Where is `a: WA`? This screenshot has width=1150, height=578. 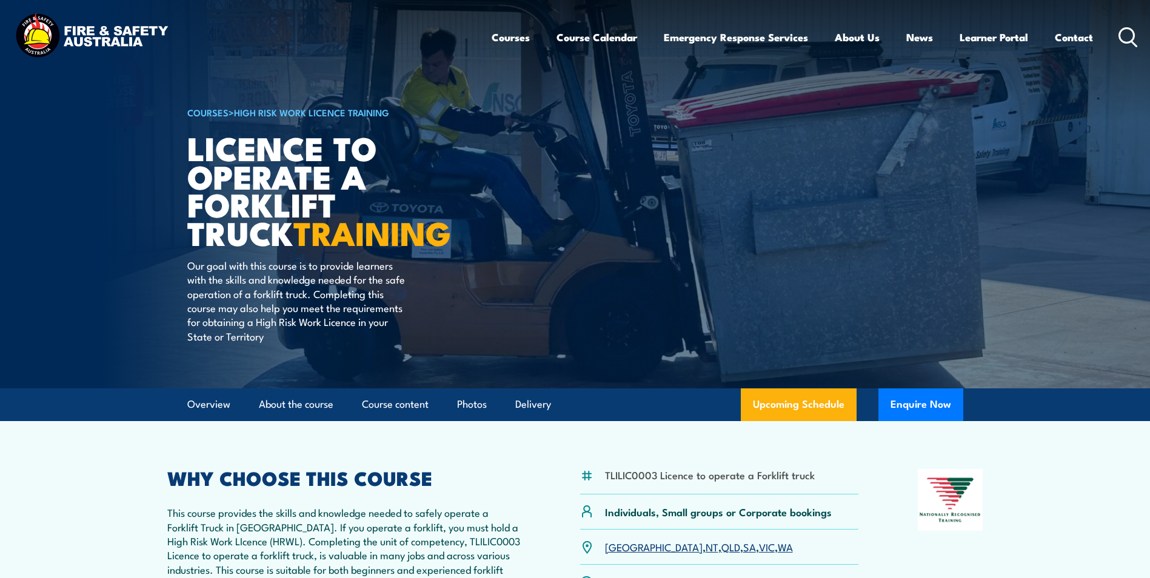
a: WA is located at coordinates (785, 547).